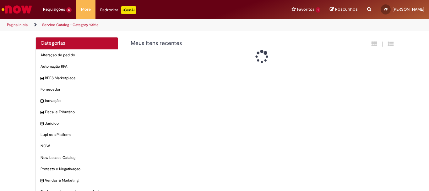 Image resolution: width=429 pixels, height=191 pixels. What do you see at coordinates (79, 180) in the screenshot?
I see `span: Vendas & Marketing` at bounding box center [79, 180].